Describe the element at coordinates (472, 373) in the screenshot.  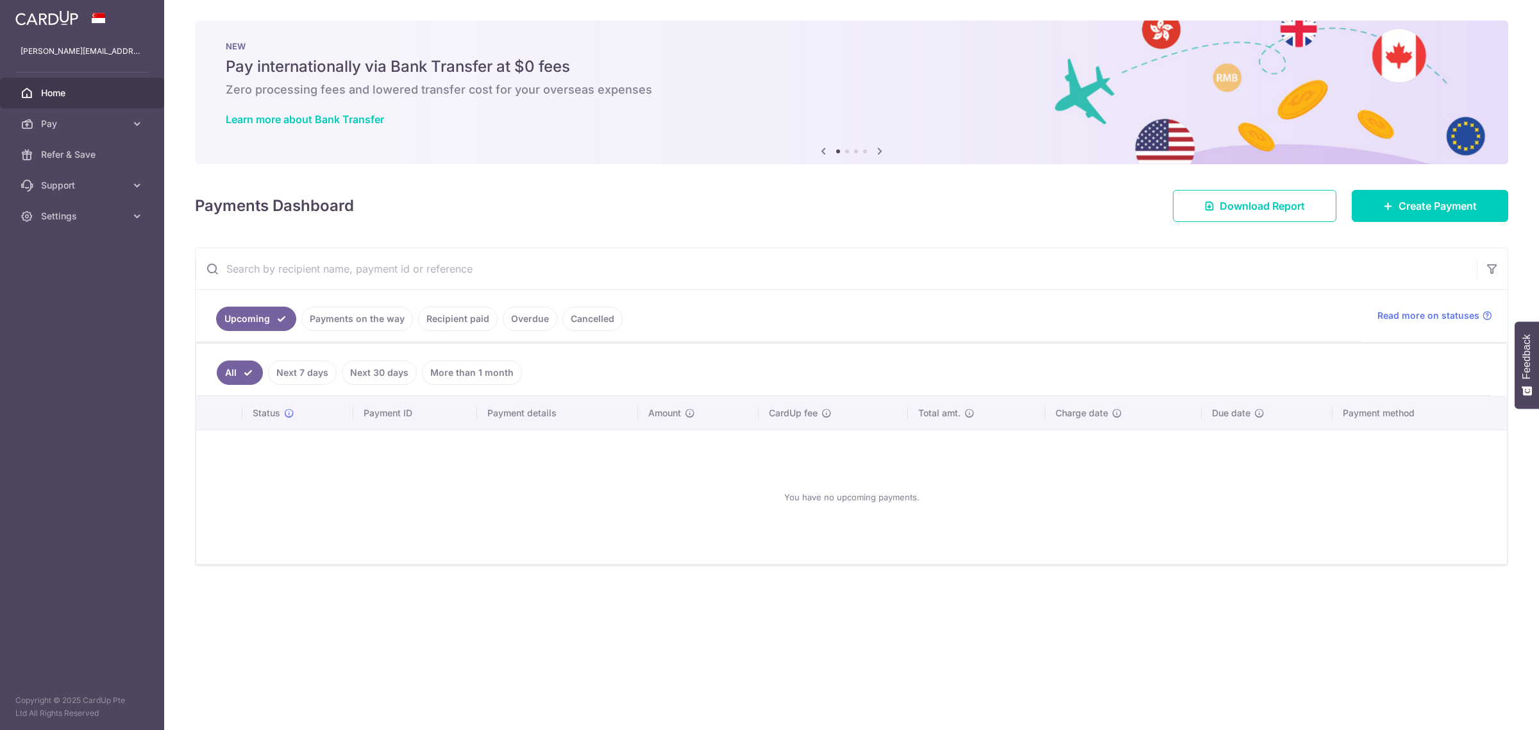
I see `a: More than 1 month` at that location.